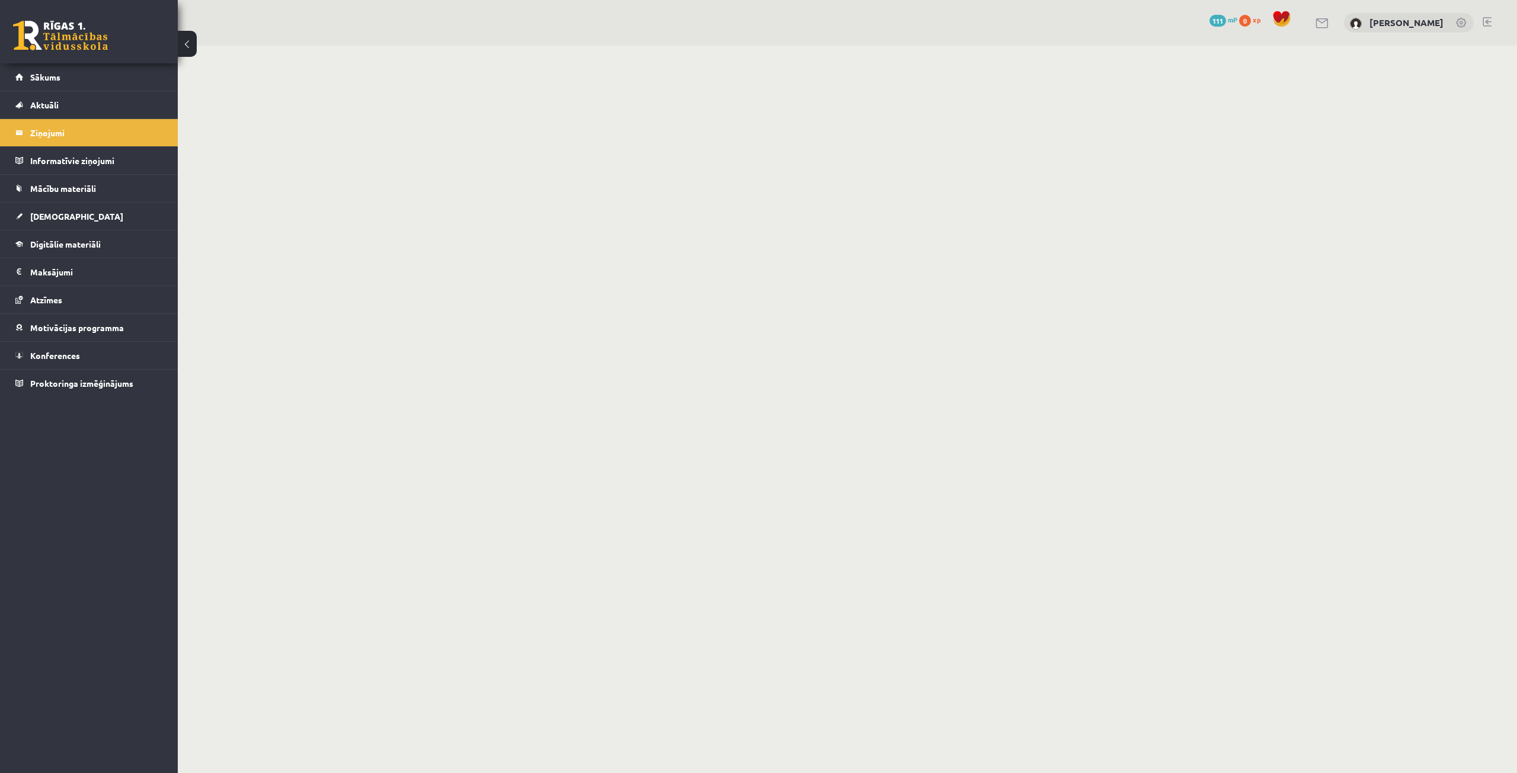 The image size is (1517, 773). What do you see at coordinates (89, 328) in the screenshot?
I see `a: Motivācijas programma` at bounding box center [89, 328].